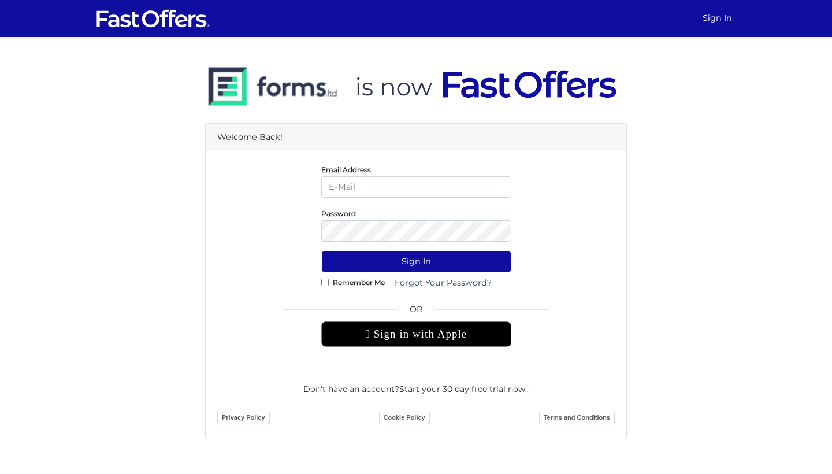 This screenshot has height=474, width=832. Describe the element at coordinates (717, 18) in the screenshot. I see `a: Sign In` at that location.